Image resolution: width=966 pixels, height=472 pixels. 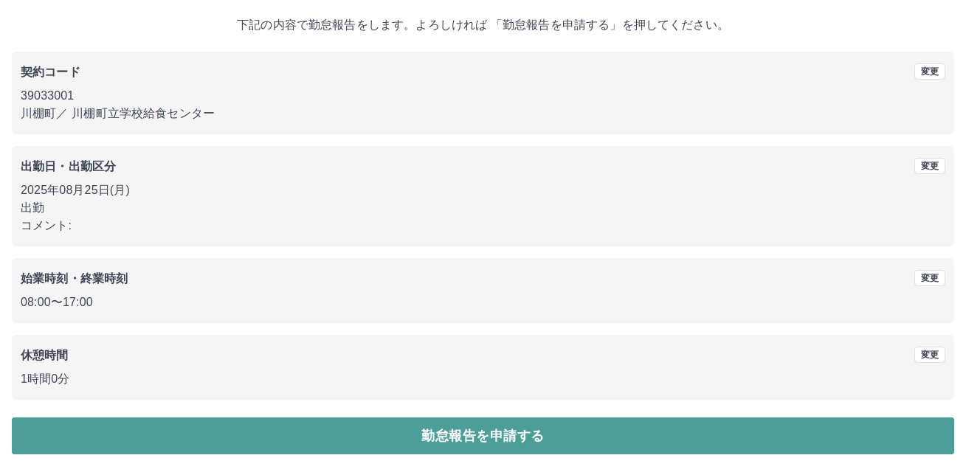 What do you see at coordinates (482, 302) in the screenshot?
I see `p: 08:00 〜 17:00` at bounding box center [482, 302].